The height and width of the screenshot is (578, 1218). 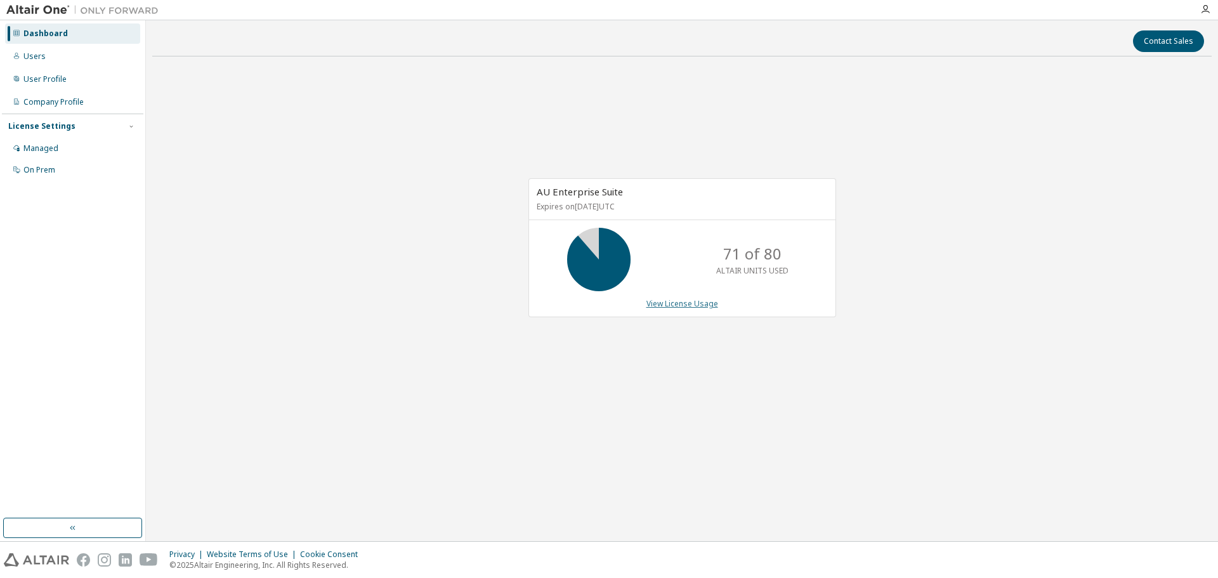 What do you see at coordinates (39, 170) in the screenshot?
I see `div: On Prem` at bounding box center [39, 170].